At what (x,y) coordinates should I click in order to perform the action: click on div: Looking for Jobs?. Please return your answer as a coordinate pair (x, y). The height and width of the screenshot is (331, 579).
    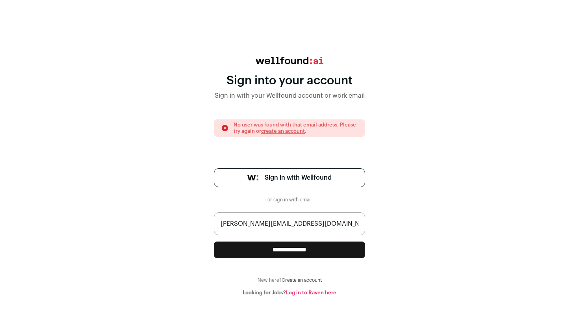
    Looking at the image, I should click on (290, 293).